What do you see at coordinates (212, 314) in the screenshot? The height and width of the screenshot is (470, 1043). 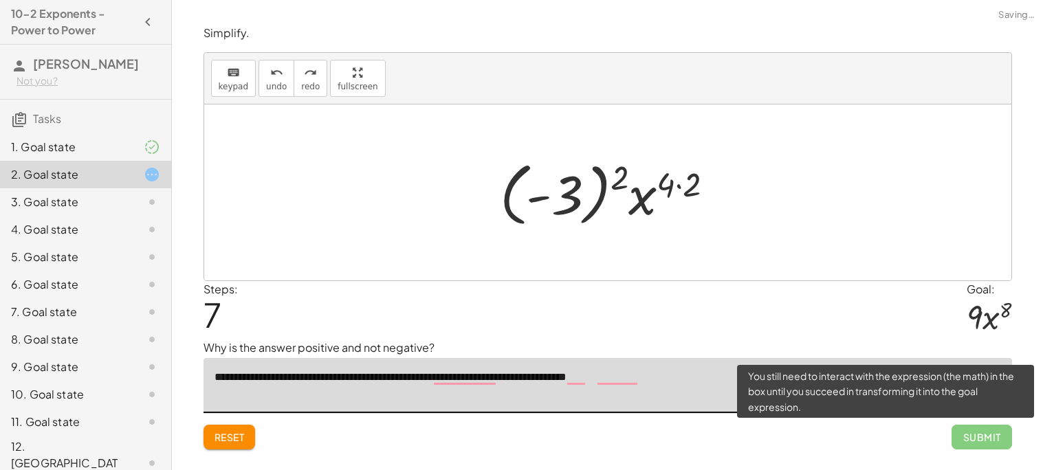 I see `span: 7` at bounding box center [212, 314].